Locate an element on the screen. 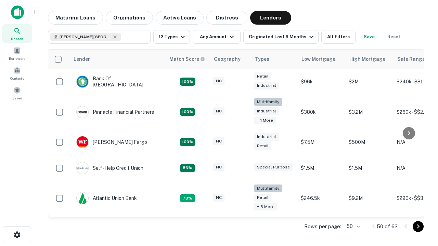 The width and height of the screenshot is (438, 246). th: Lender is located at coordinates (117, 59).